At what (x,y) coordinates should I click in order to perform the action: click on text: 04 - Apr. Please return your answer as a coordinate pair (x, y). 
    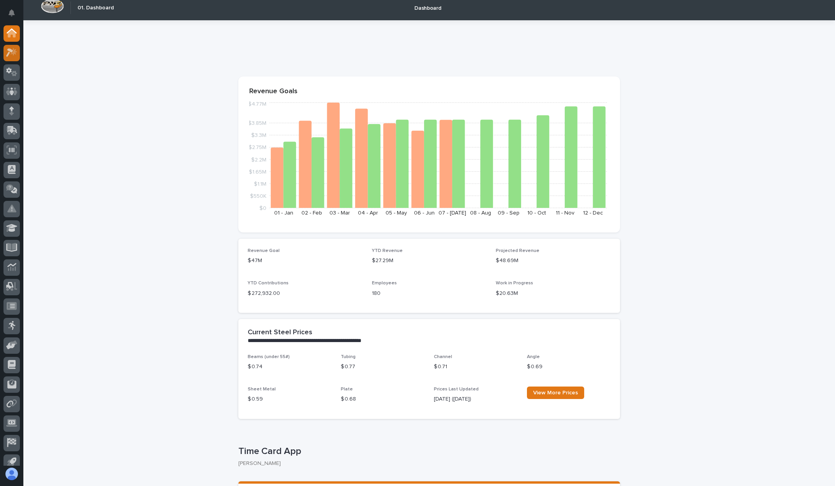
    Looking at the image, I should click on (368, 213).